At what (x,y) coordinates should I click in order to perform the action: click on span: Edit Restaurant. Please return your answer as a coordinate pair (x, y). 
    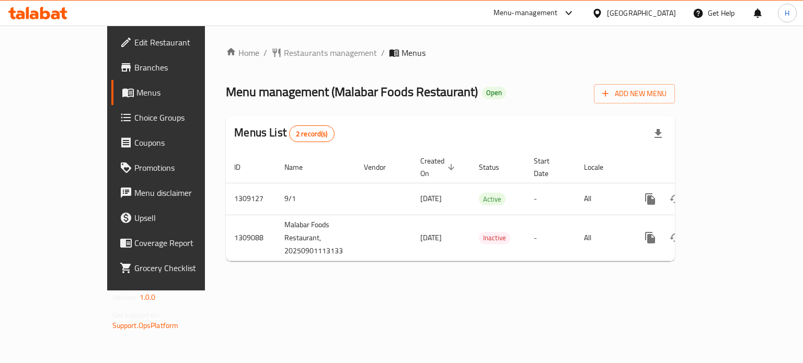
    Looking at the image, I should click on (184, 42).